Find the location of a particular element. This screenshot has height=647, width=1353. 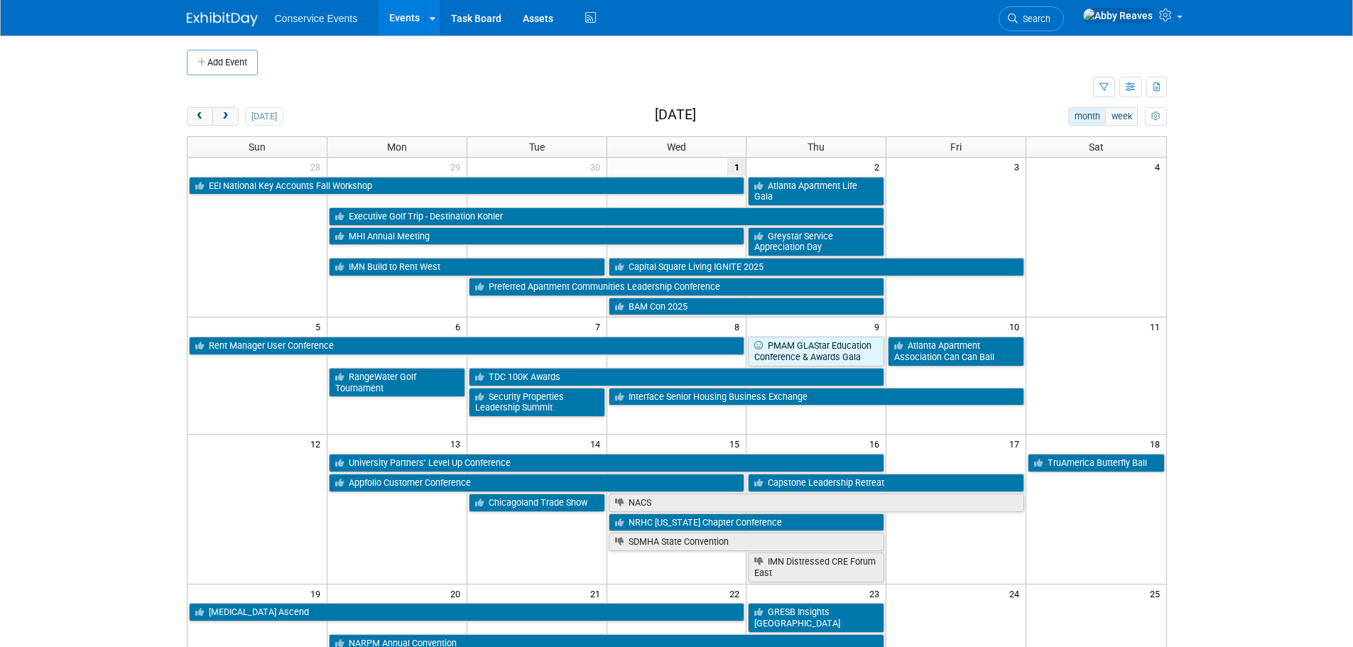

a: RangeWater Golf Tournament is located at coordinates (397, 382).